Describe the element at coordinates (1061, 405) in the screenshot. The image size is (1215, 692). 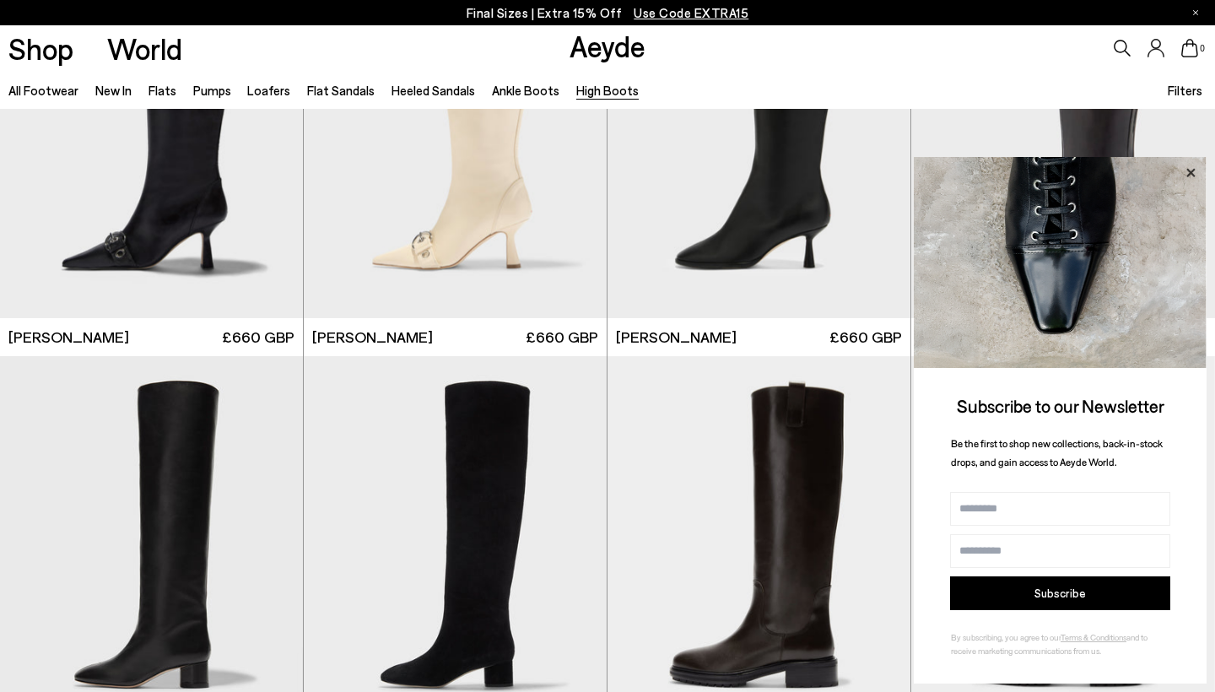
I see `span: Subscribe to our Newsletter` at that location.